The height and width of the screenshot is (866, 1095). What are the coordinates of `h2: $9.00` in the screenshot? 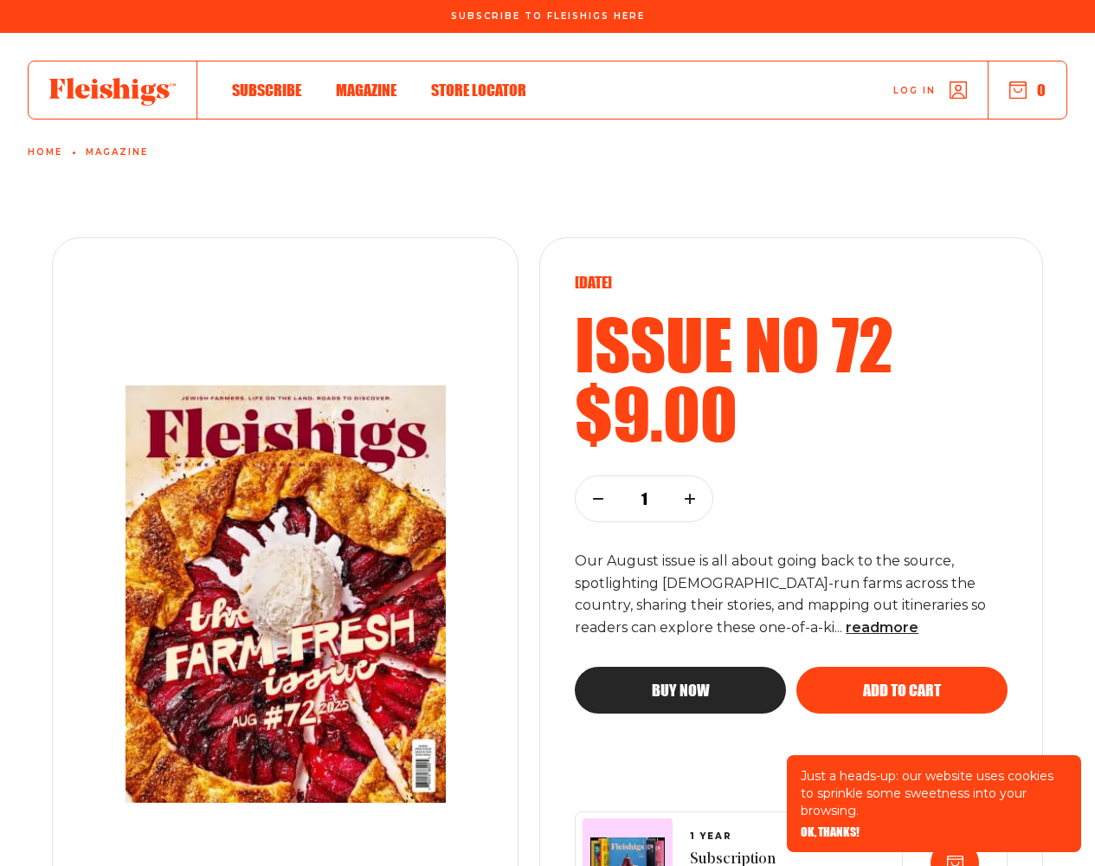 It's located at (791, 413).